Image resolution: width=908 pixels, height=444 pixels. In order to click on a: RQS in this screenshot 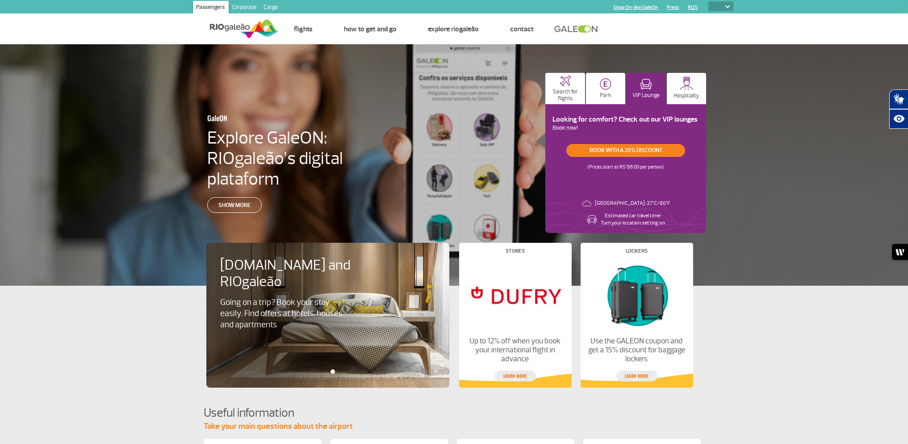, I will do `click(693, 7)`.